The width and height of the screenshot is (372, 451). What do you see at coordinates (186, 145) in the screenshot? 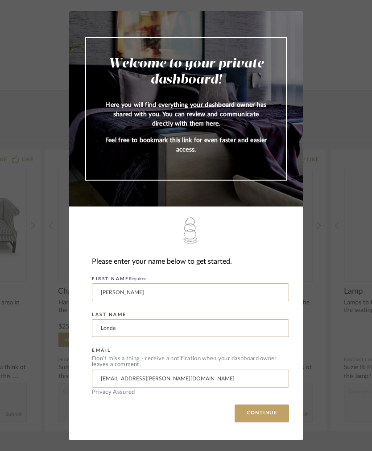
I see `p: Feel free to bookmark this link for even faster and easier access.` at bounding box center [186, 145].